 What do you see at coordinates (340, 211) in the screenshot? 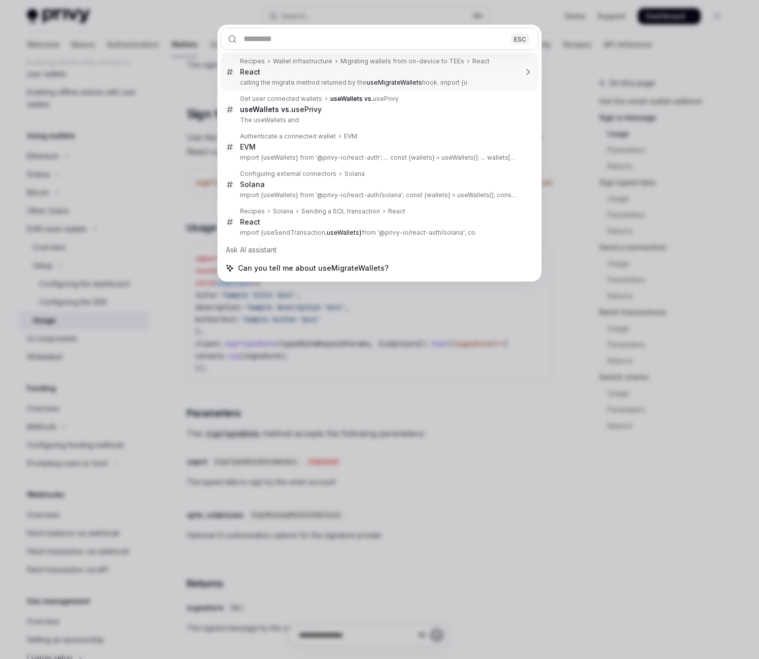
I see `div: Sending a SOL transaction` at bounding box center [340, 211].